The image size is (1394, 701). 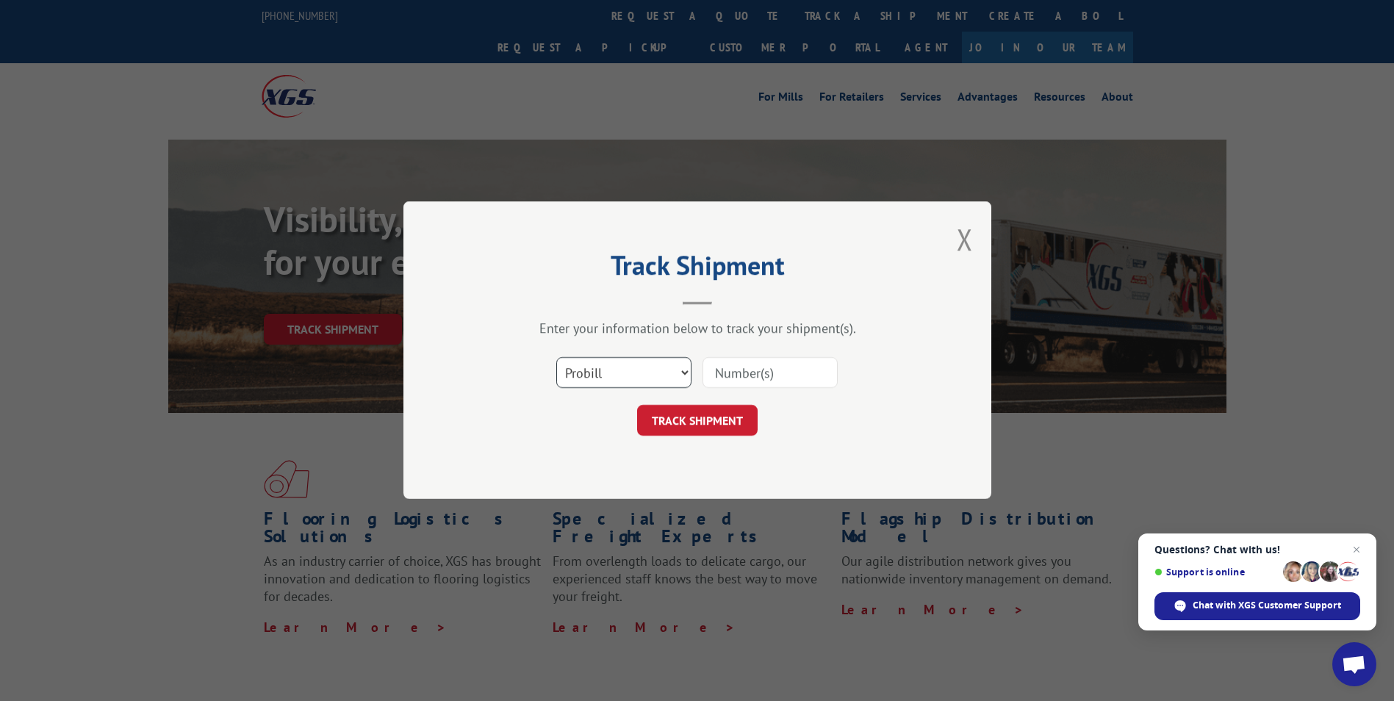 What do you see at coordinates (697, 269) in the screenshot?
I see `h2: Track Shipment` at bounding box center [697, 269].